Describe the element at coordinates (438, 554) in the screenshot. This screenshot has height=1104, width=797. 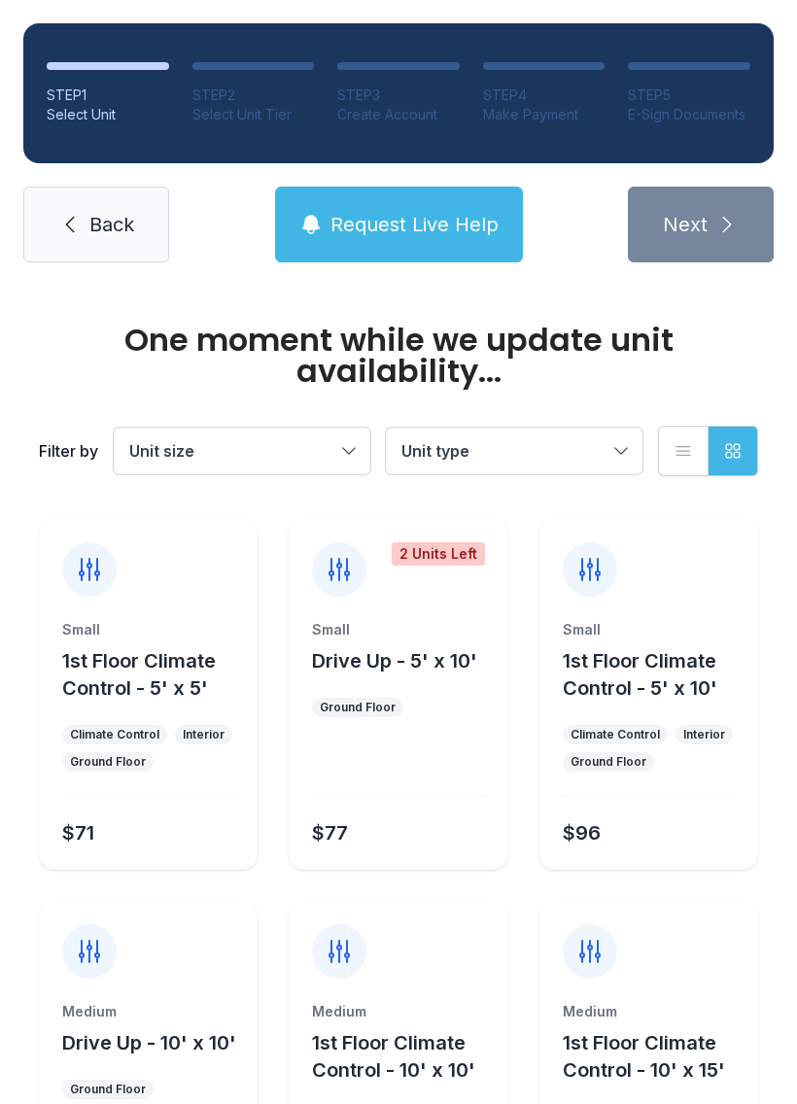
I see `div: 2 Units Left` at that location.